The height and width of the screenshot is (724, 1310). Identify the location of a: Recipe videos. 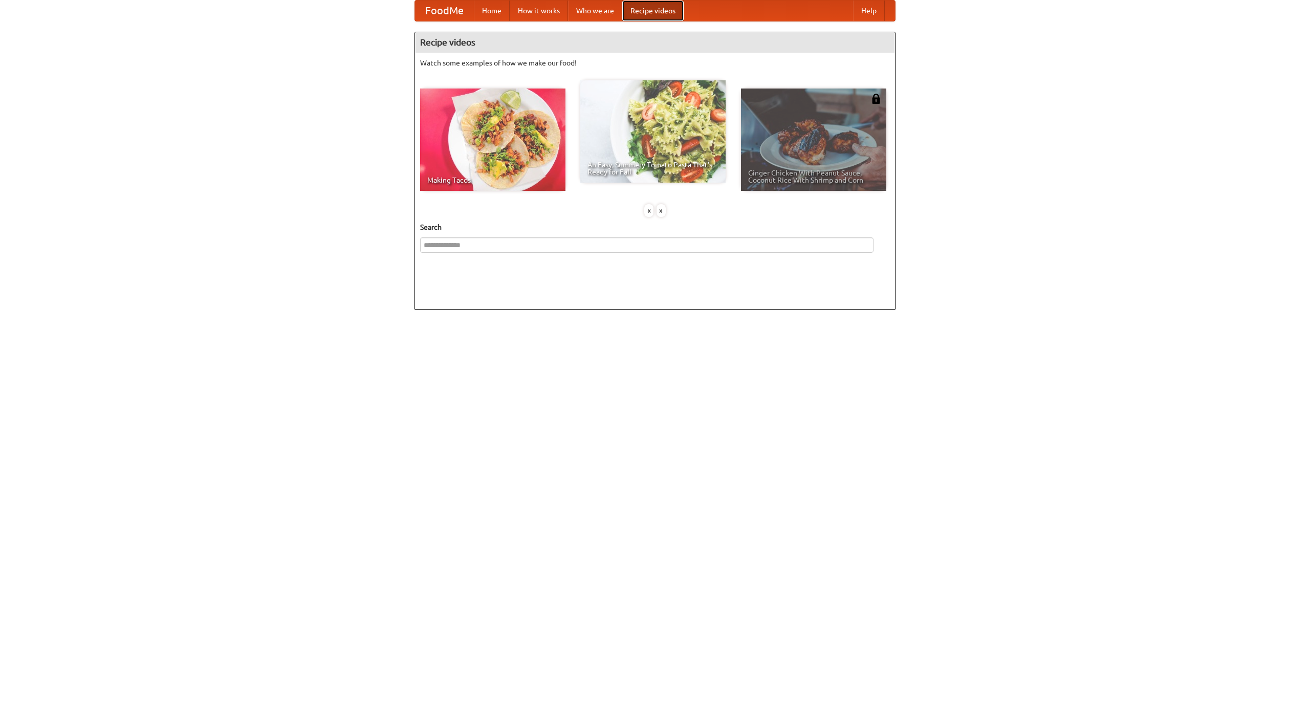
(653, 11).